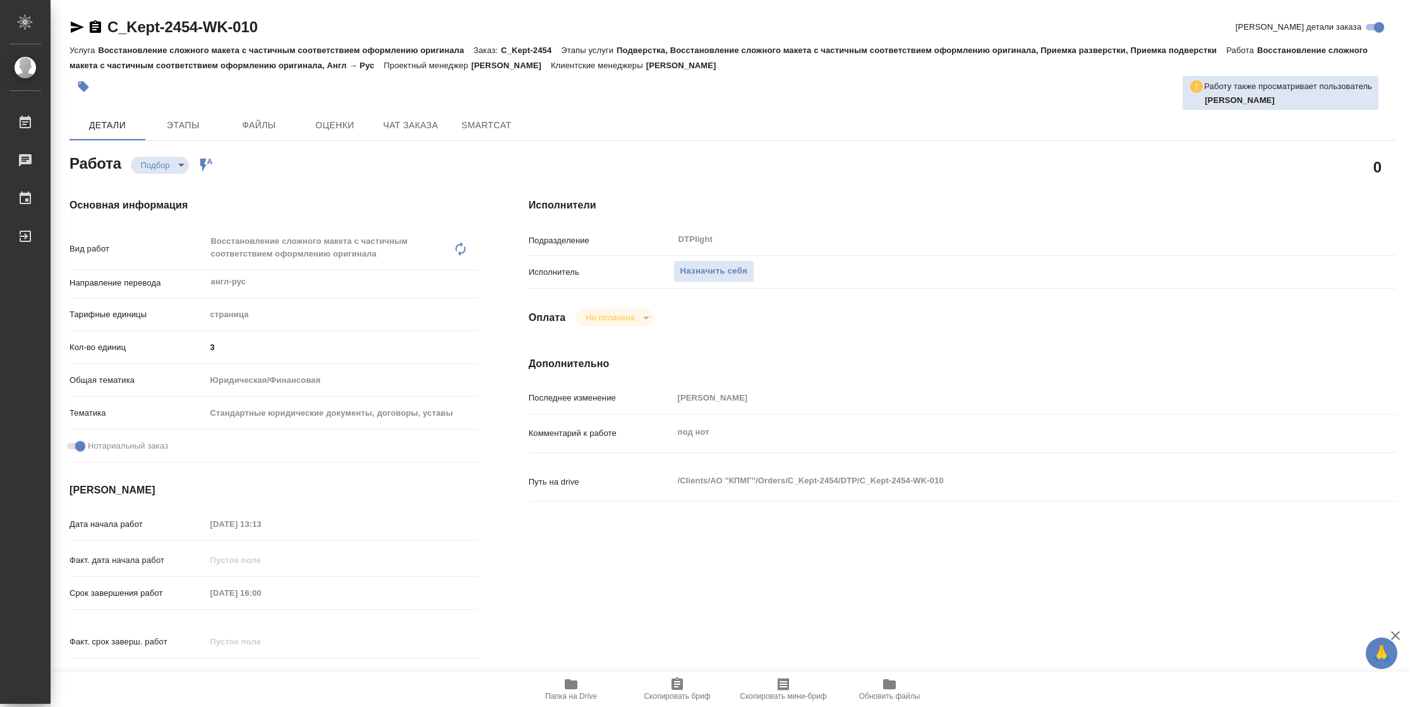 The image size is (1410, 707). Describe the element at coordinates (547, 318) in the screenshot. I see `h4: Оплата` at that location.